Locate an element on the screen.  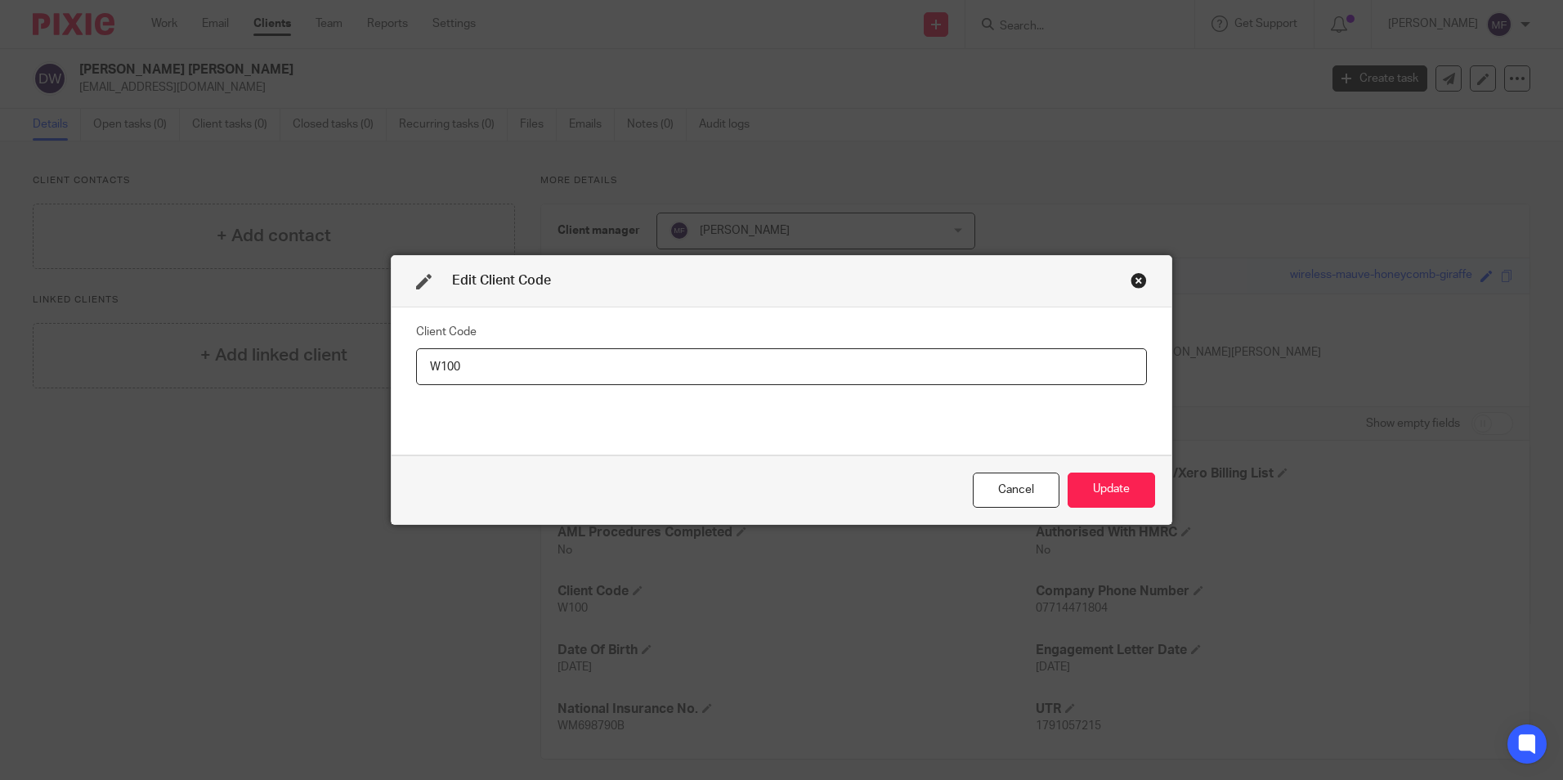
button: Update is located at coordinates (1111, 490).